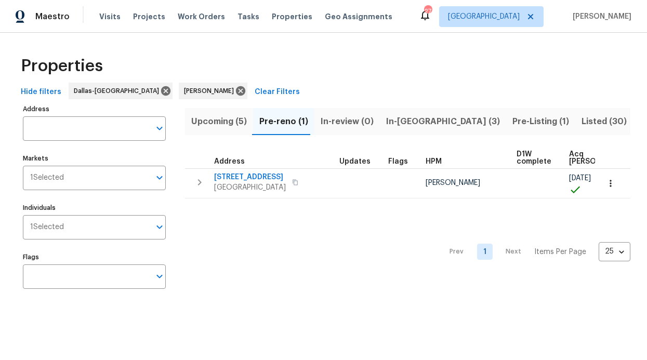 This screenshot has height=360, width=647. I want to click on span: Listed (30), so click(604, 122).